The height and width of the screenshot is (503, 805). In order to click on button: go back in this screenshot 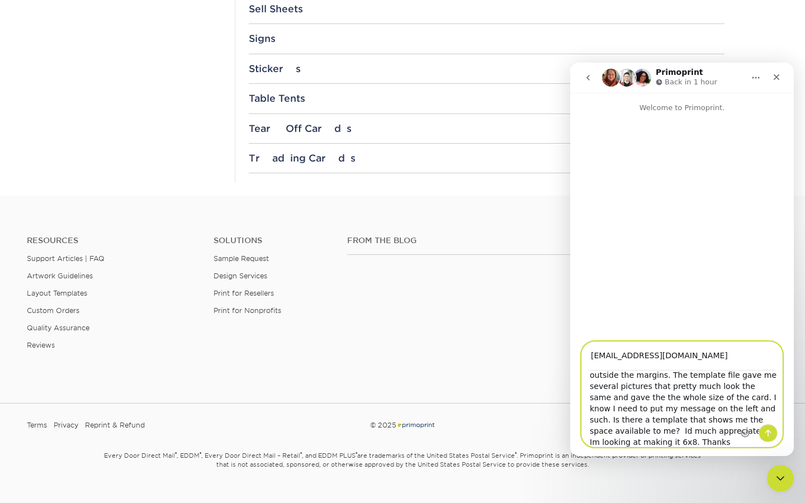, I will do `click(18, 15)`.